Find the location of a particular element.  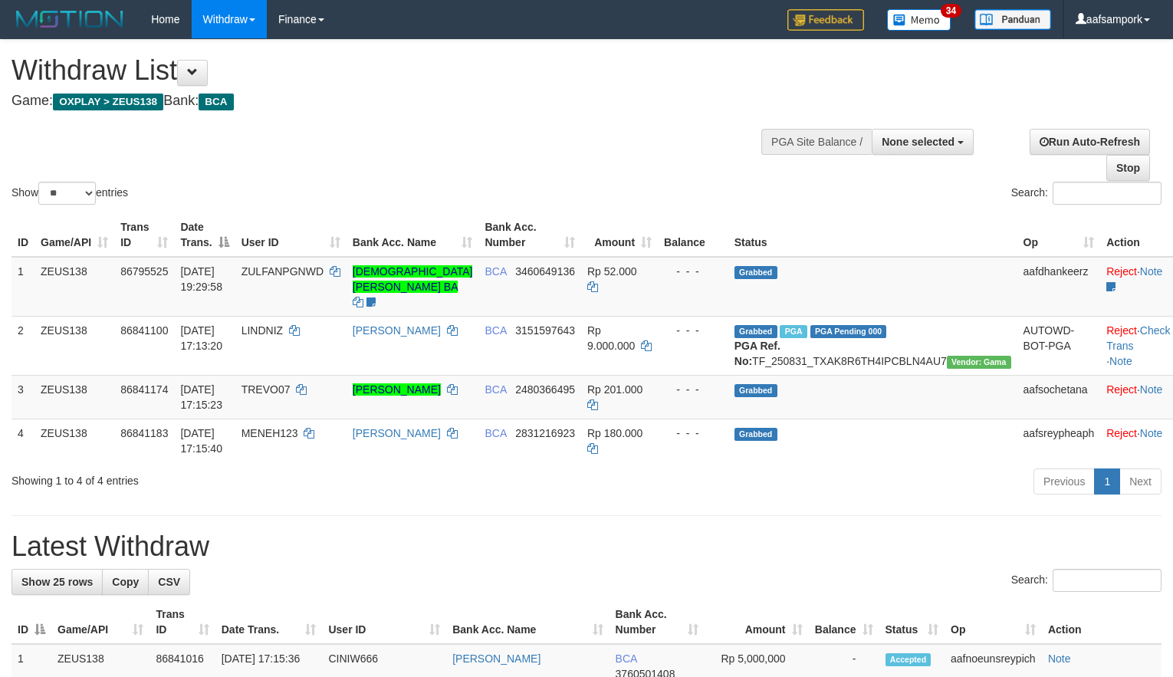

th: Balance: activate to sort column ascending is located at coordinates (844, 622).